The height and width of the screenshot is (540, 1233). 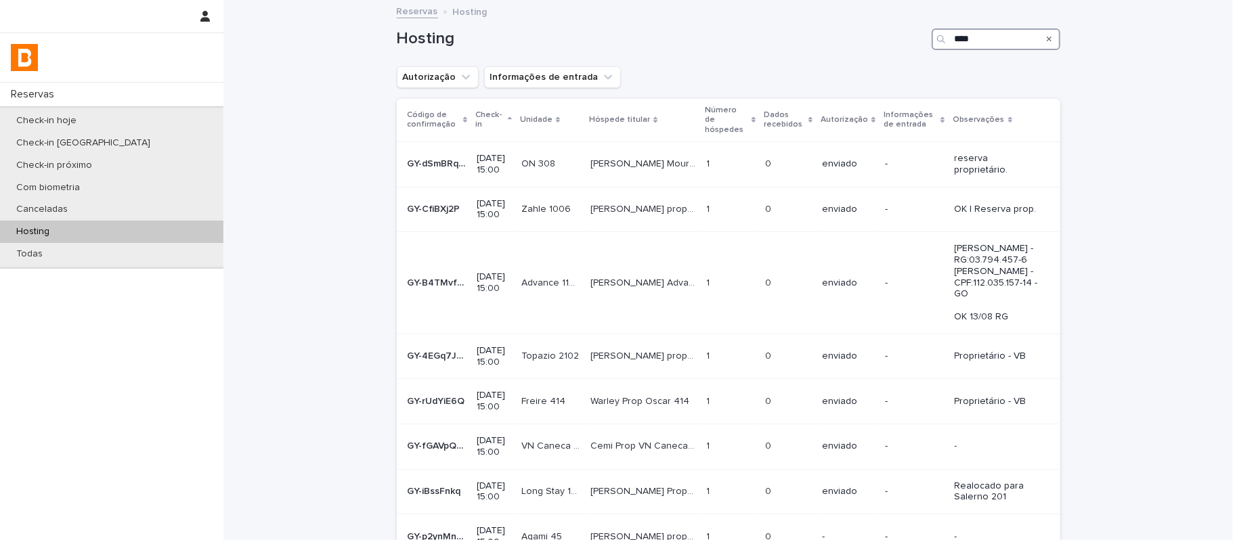 I want to click on p: Luiz Prop Moura 217A/On 308, so click(x=644, y=162).